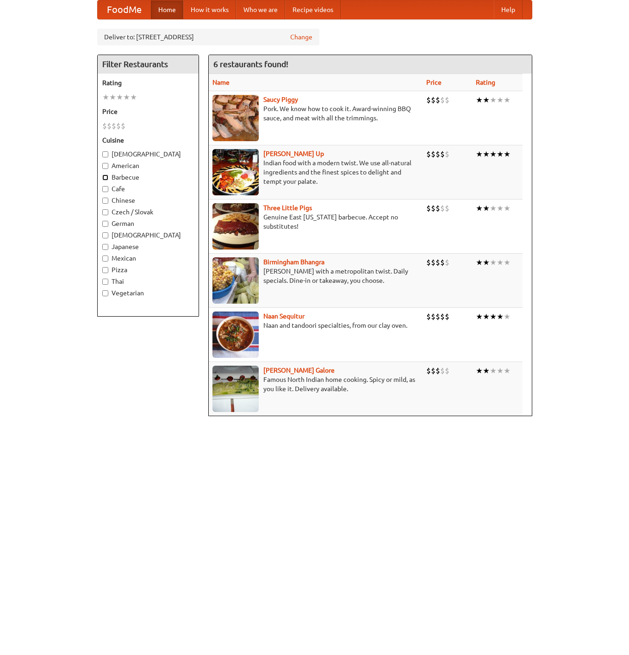 This screenshot has height=655, width=629. Describe the element at coordinates (148, 140) in the screenshot. I see `h5: Cuisine` at that location.